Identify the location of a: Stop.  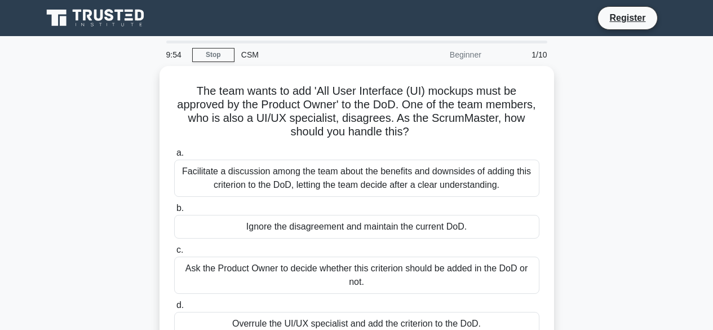
(213, 55).